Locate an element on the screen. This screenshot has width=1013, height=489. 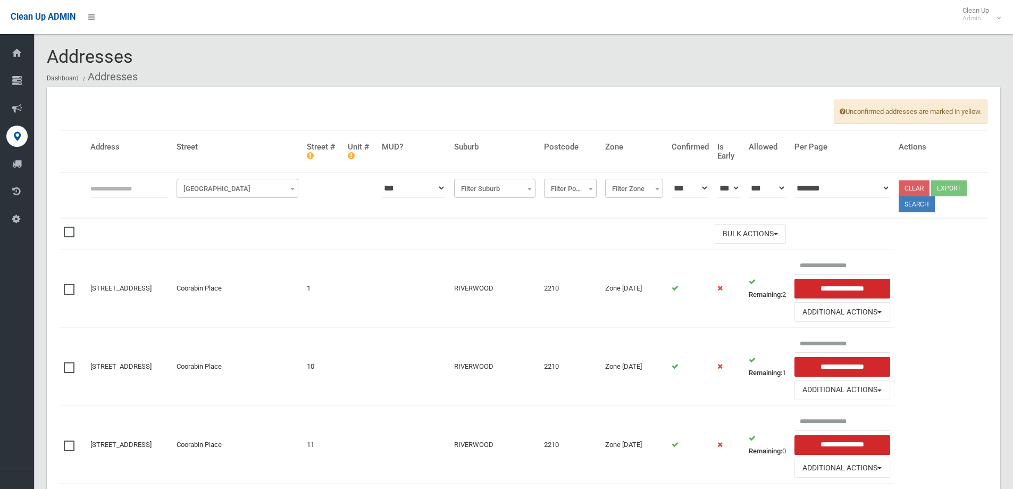
button: Bulk Actions is located at coordinates (751, 234).